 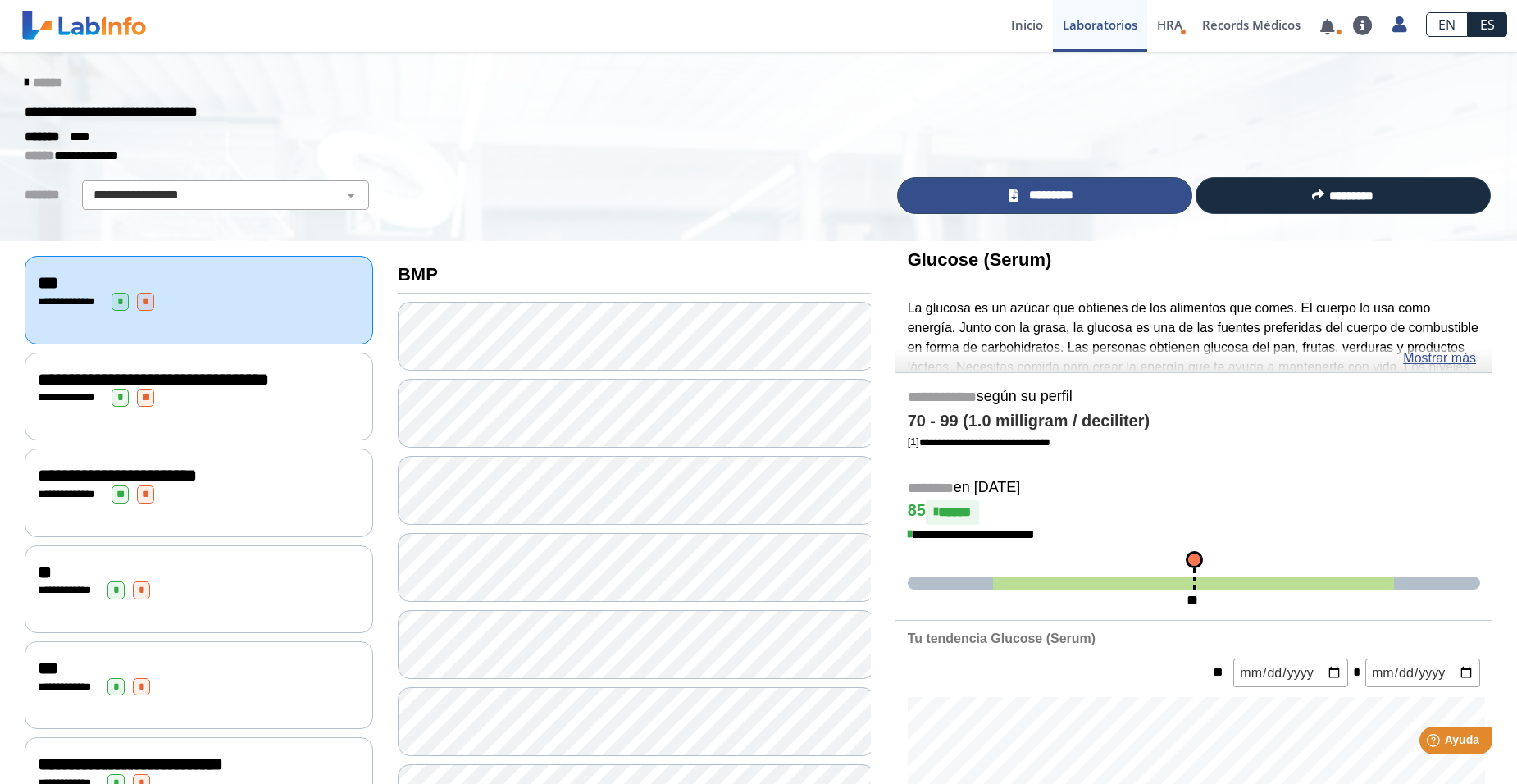 I want to click on b: BMP, so click(x=417, y=274).